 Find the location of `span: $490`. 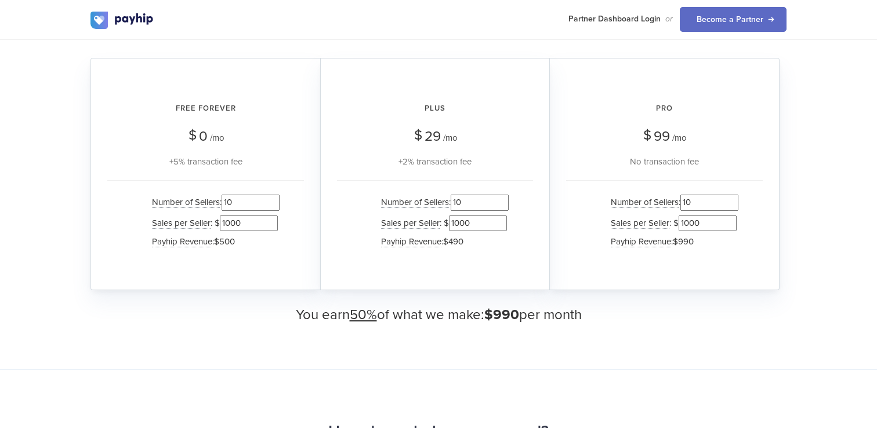

span: $490 is located at coordinates (453, 242).